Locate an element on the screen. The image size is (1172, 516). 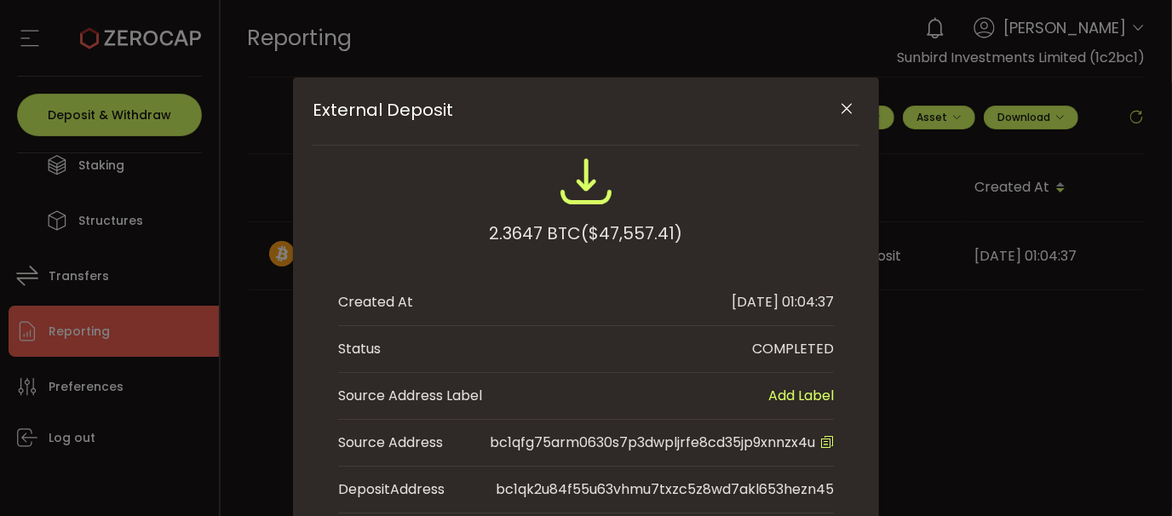
span: Add Label is located at coordinates (800, 396).